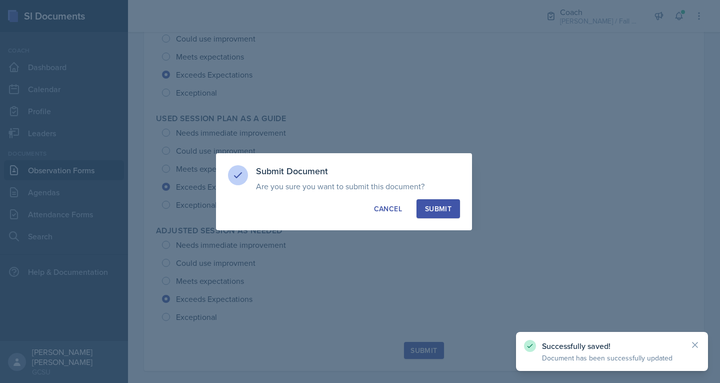 Image resolution: width=720 pixels, height=383 pixels. What do you see at coordinates (388, 209) in the screenshot?
I see `div: Cancel` at bounding box center [388, 209].